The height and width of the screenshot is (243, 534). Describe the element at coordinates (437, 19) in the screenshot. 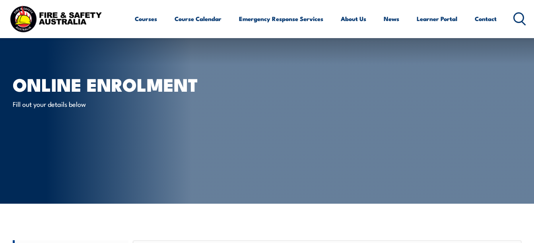

I see `a: Learner Portal` at that location.